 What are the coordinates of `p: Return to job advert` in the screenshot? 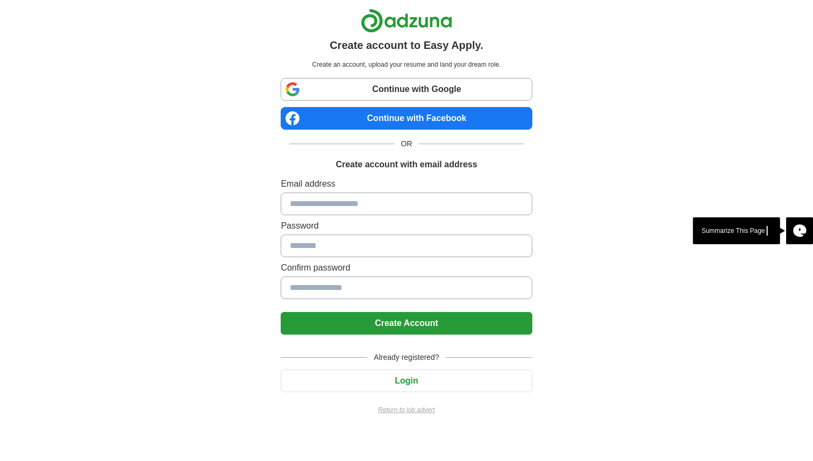 It's located at (406, 410).